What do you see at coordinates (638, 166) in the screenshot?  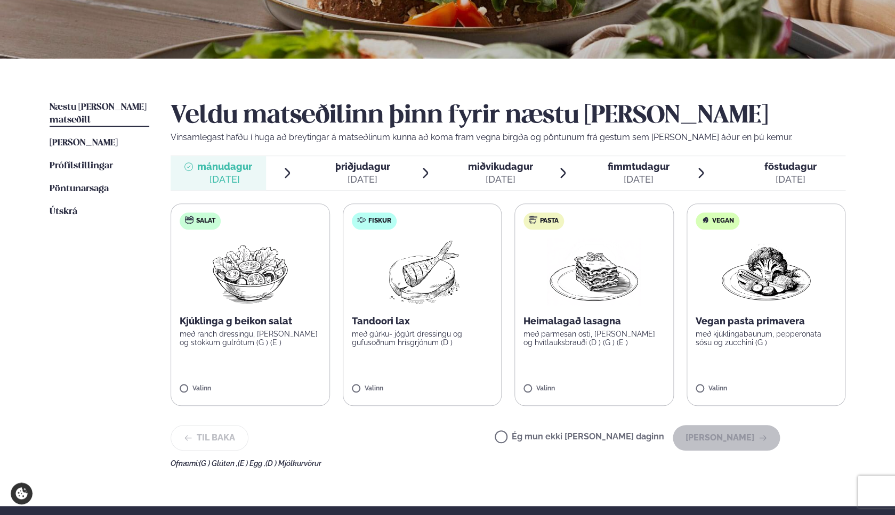 I see `span: fimmtudagur` at bounding box center [638, 166].